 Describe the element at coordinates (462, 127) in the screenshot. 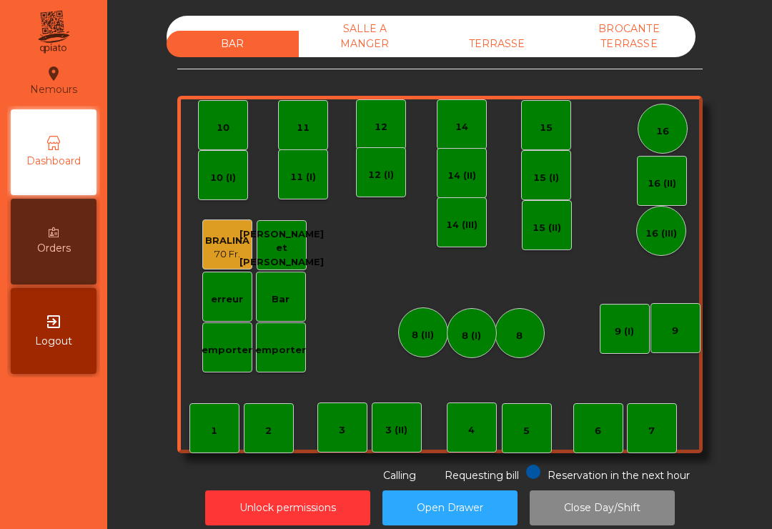

I see `div: 14` at that location.